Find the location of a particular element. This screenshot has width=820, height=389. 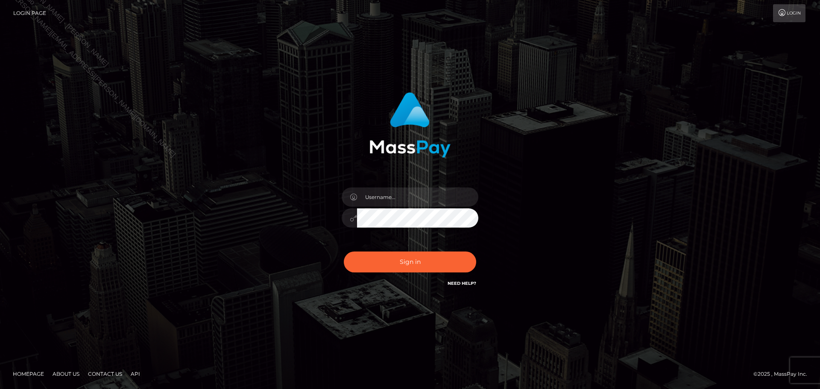

div: © 2025 , MassPay Inc. is located at coordinates (783, 374).